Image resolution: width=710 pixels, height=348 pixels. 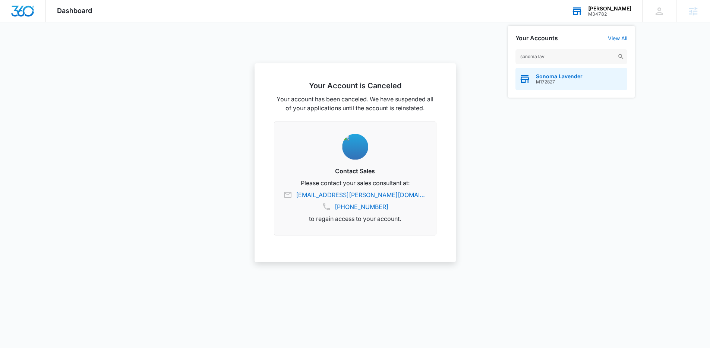 What do you see at coordinates (610, 14) in the screenshot?
I see `div: account id` at bounding box center [610, 14].